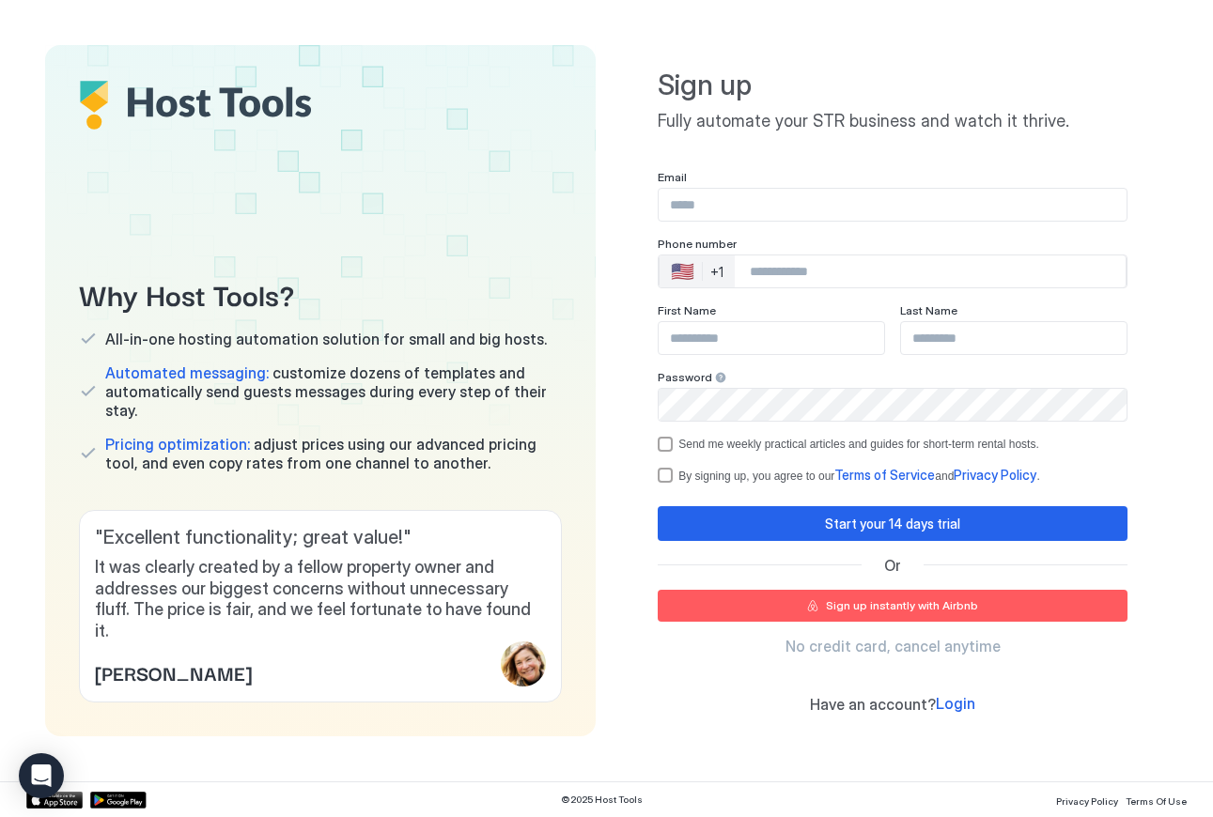 The image size is (1213, 817). What do you see at coordinates (118, 800) in the screenshot?
I see `a: Google Play Store` at bounding box center [118, 800].